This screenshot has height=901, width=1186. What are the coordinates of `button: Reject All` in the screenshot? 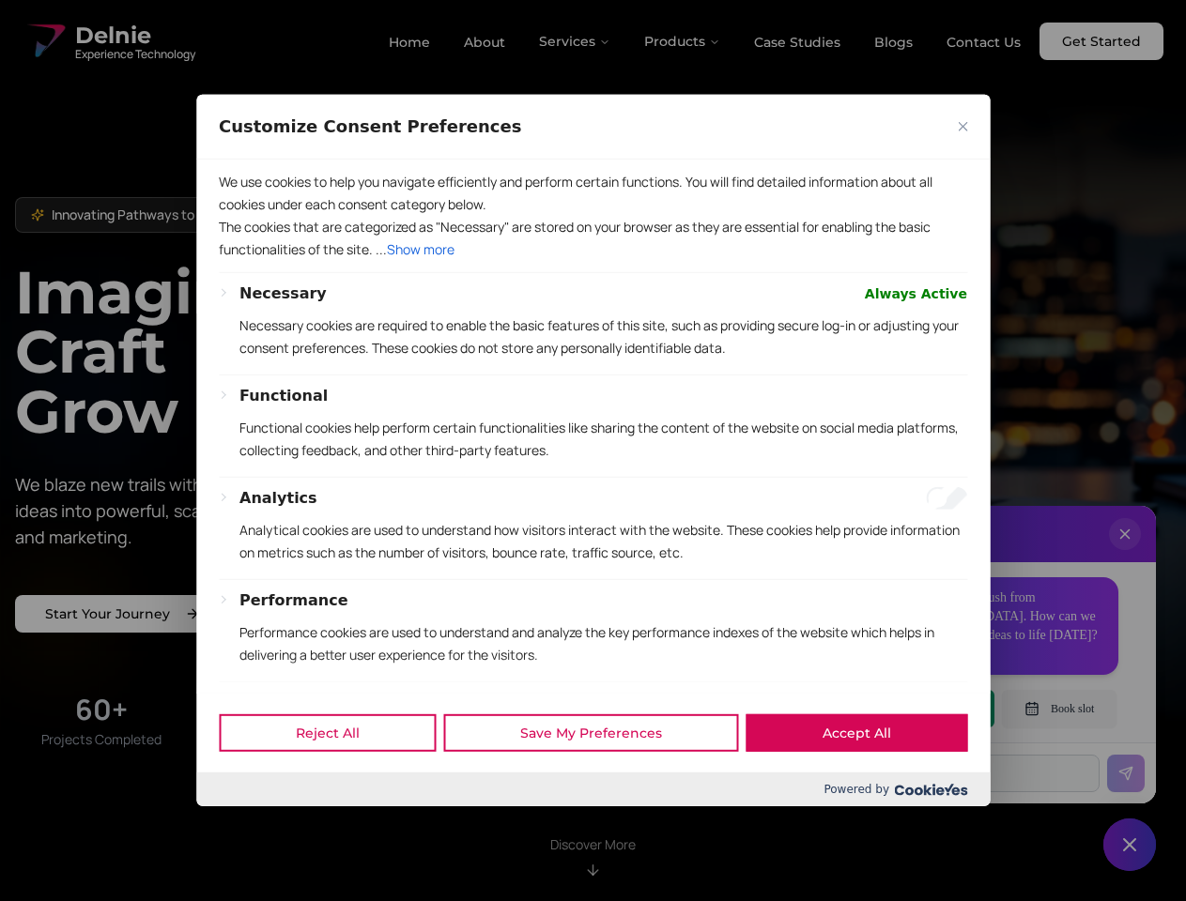 It's located at (327, 733).